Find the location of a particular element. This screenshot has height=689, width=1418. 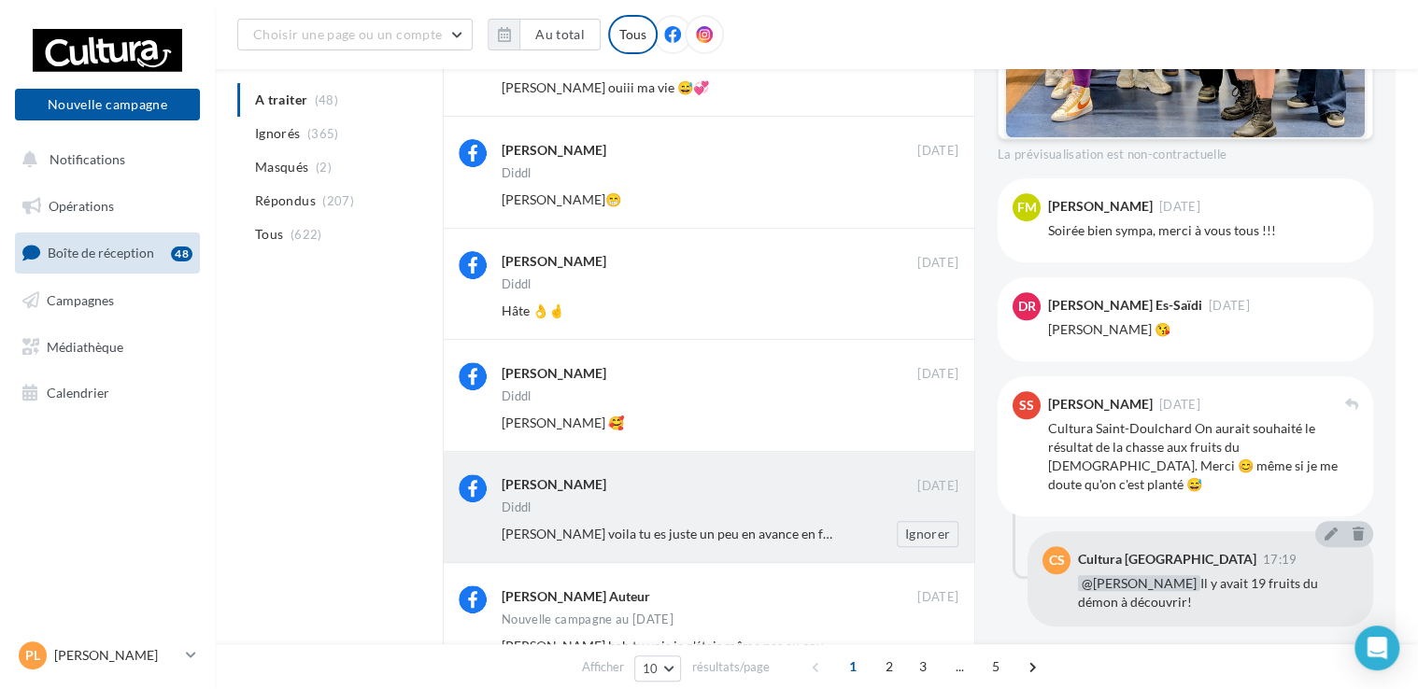

button: Nouvelle campagne is located at coordinates (107, 105).